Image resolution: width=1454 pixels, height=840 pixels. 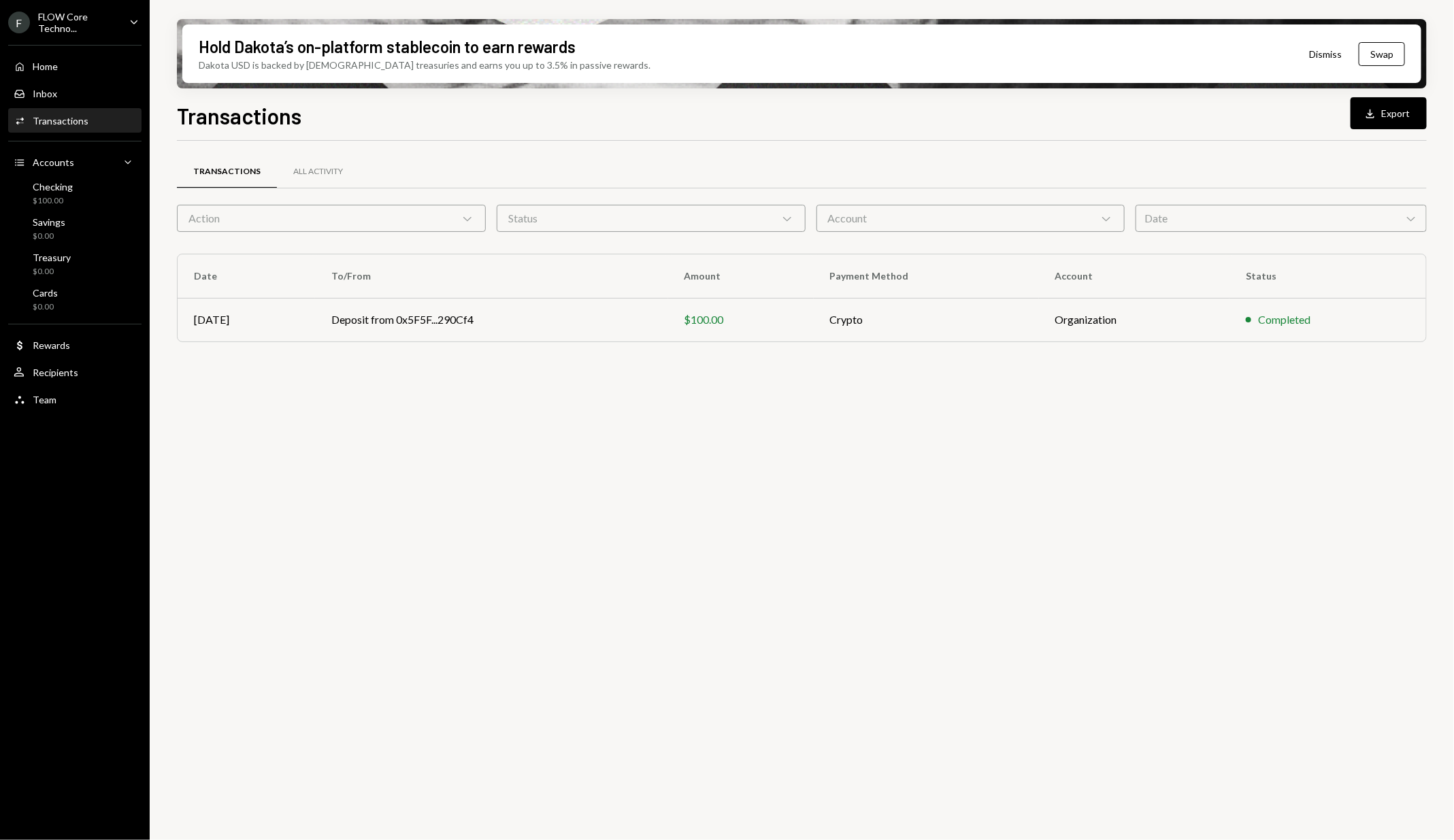 I want to click on a: Rewards, so click(x=75, y=345).